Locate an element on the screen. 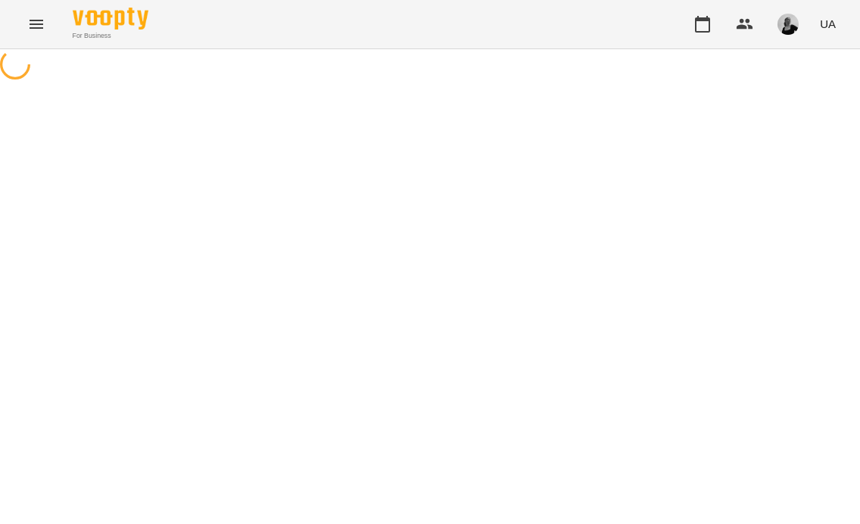 The image size is (860, 524). button: Menu is located at coordinates (36, 24).